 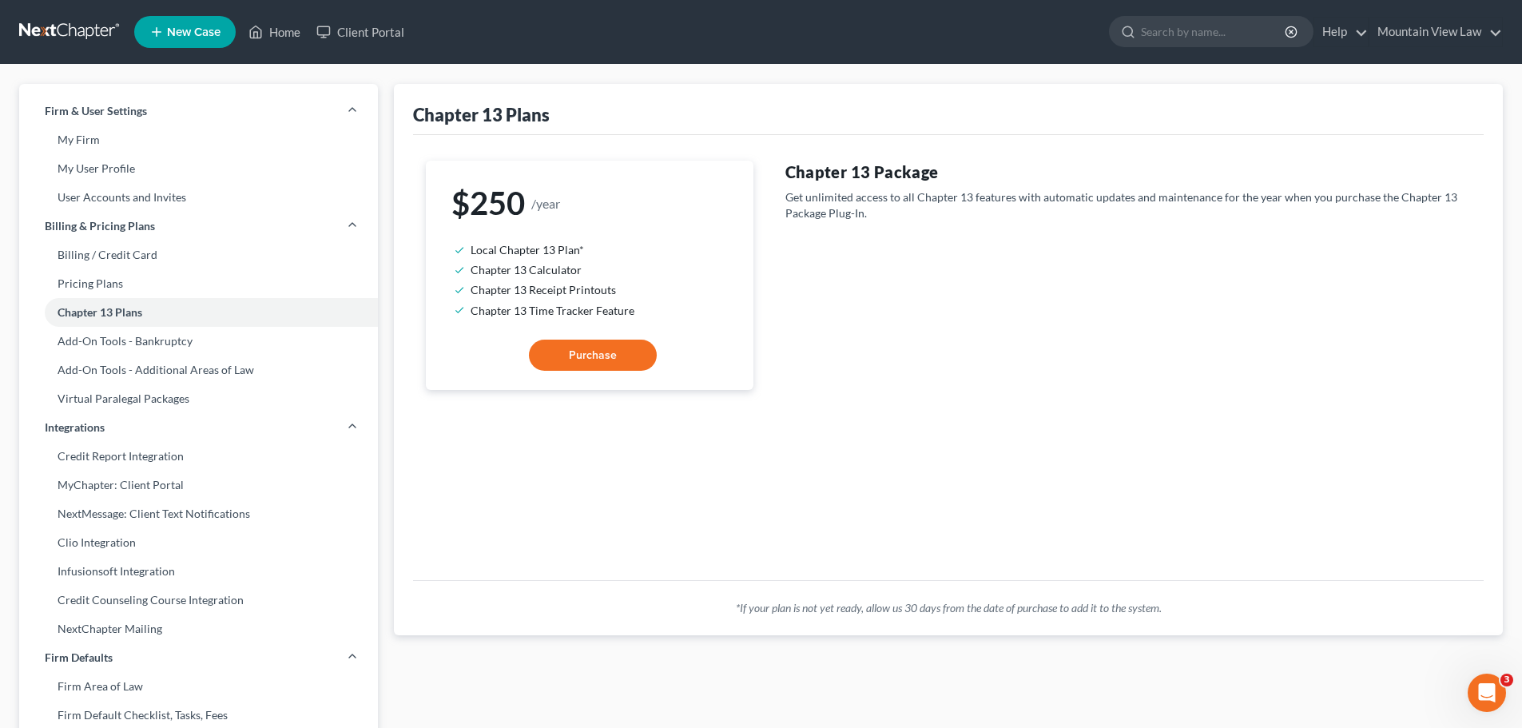 What do you see at coordinates (481, 114) in the screenshot?
I see `div: Chapter 13 Plans` at bounding box center [481, 114].